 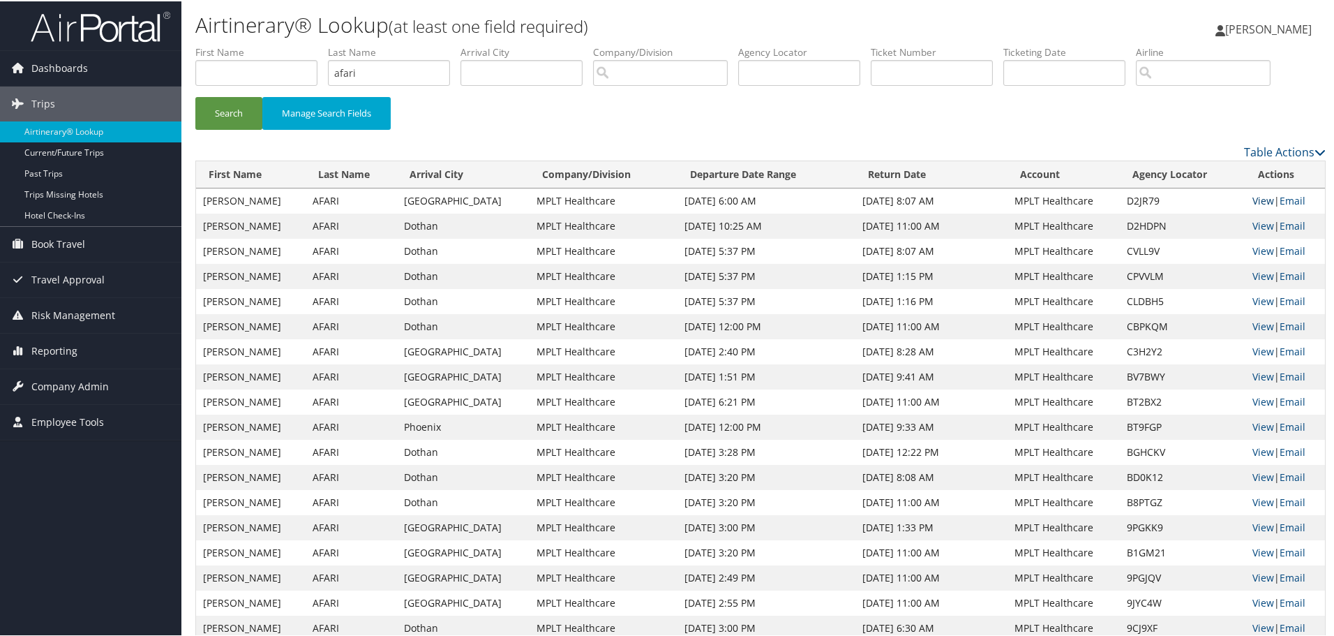 I want to click on th: Departure Date Range: activate to sort column ascending, so click(x=766, y=173).